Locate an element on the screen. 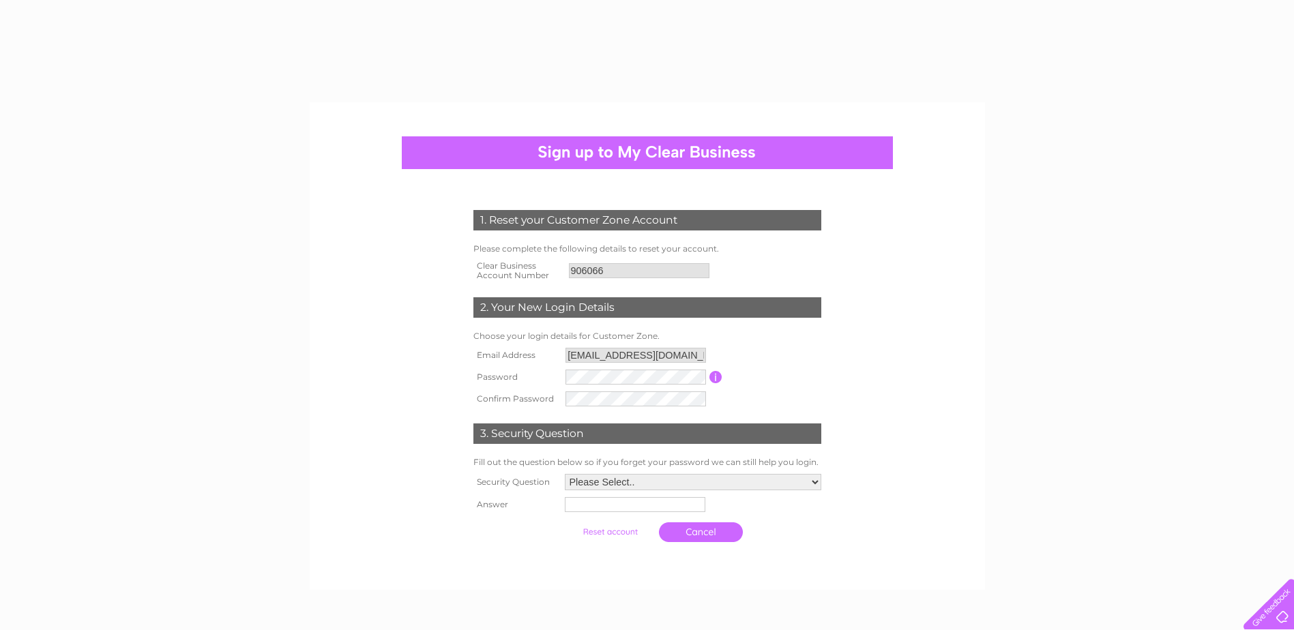 The image size is (1294, 630). th: Password is located at coordinates (516, 377).